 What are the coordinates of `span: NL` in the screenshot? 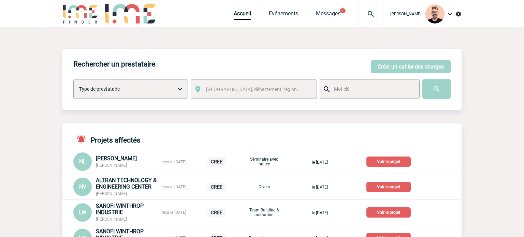 It's located at (83, 161).